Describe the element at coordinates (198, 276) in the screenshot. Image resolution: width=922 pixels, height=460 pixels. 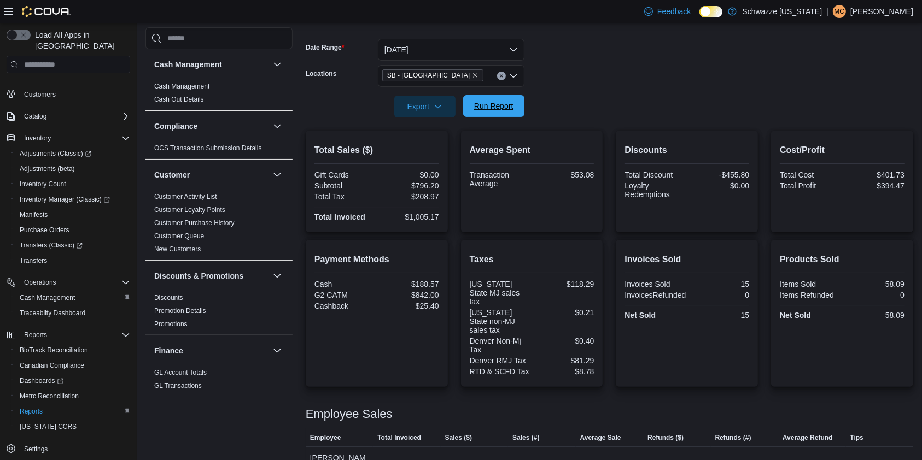
I see `h3: Discounts & Promotions` at that location.